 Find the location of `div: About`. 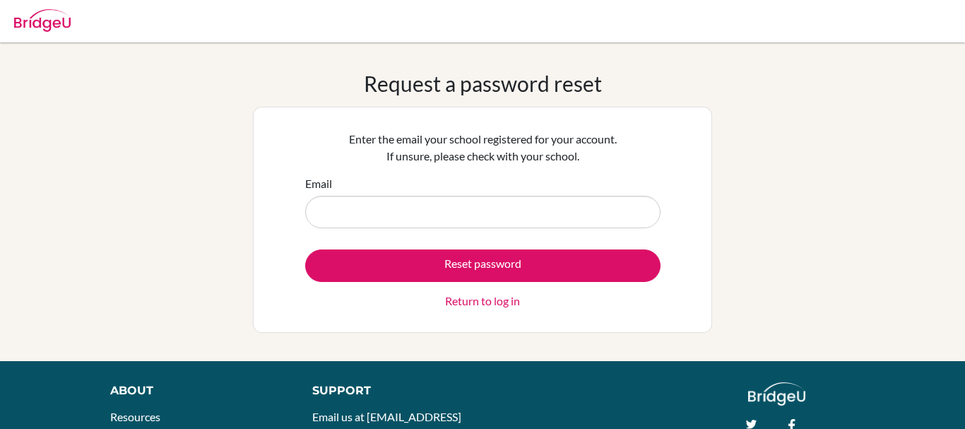

div: About is located at coordinates (195, 391).